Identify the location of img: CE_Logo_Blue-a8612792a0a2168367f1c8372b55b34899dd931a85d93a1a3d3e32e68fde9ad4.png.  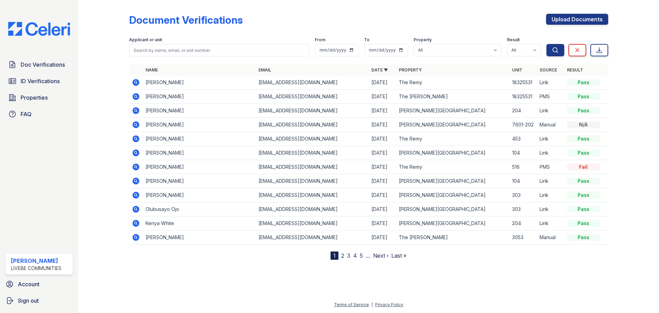
(39, 29).